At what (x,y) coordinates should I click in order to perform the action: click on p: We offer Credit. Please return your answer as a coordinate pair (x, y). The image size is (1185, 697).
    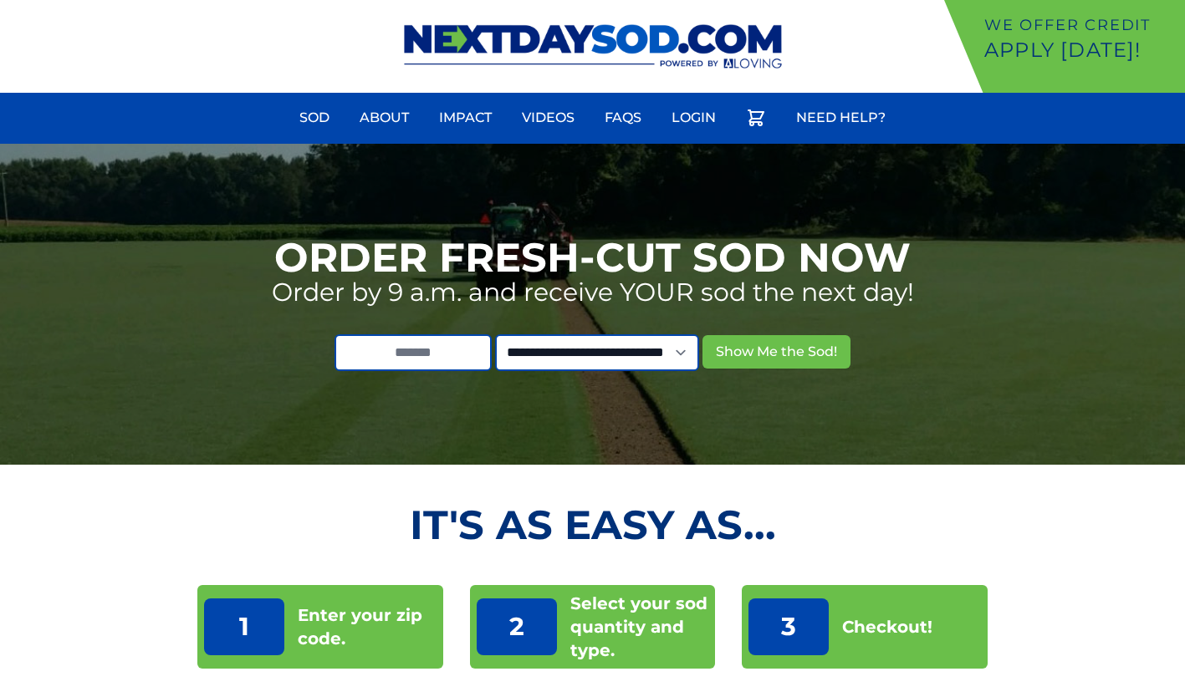
    Looking at the image, I should click on (1081, 25).